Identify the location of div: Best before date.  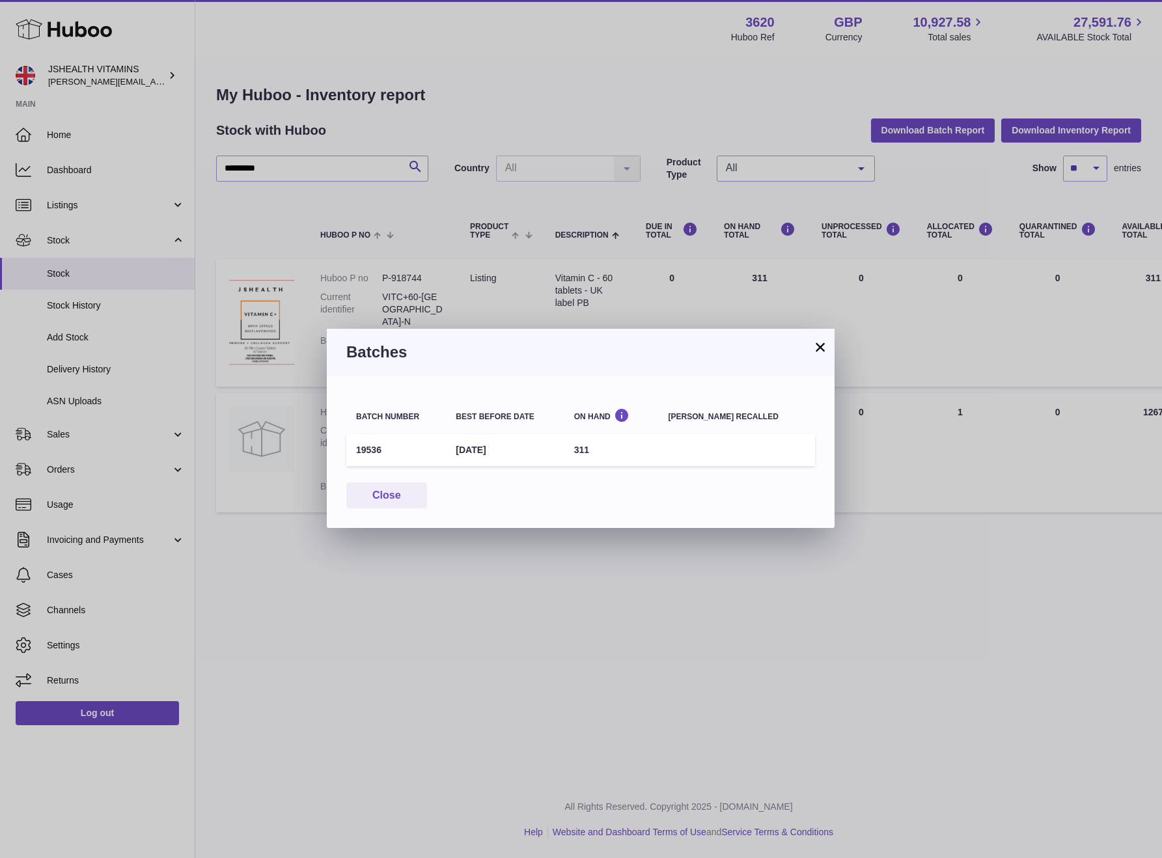
(504, 417).